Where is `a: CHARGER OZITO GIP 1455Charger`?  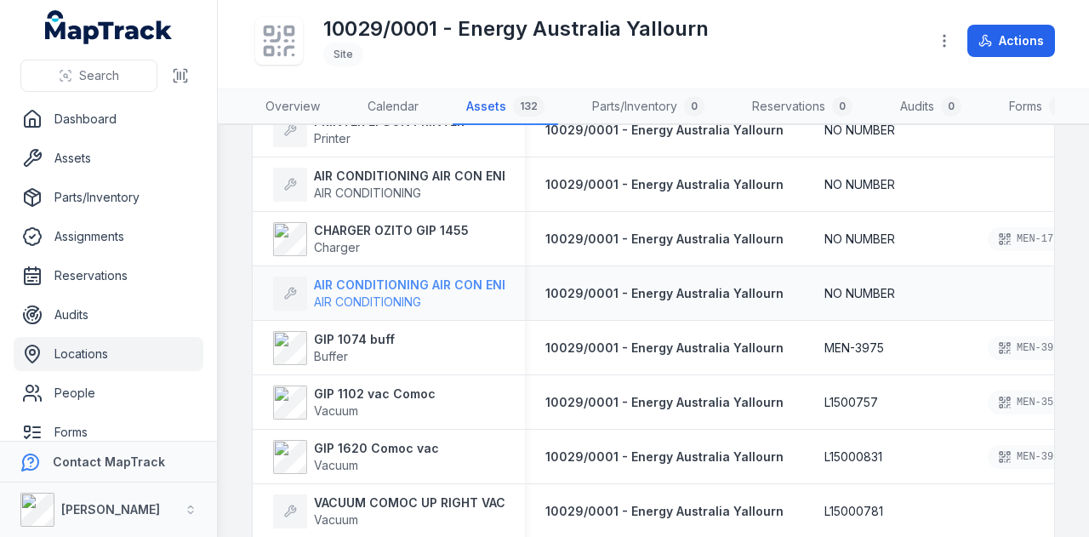
a: CHARGER OZITO GIP 1455Charger is located at coordinates (371, 239).